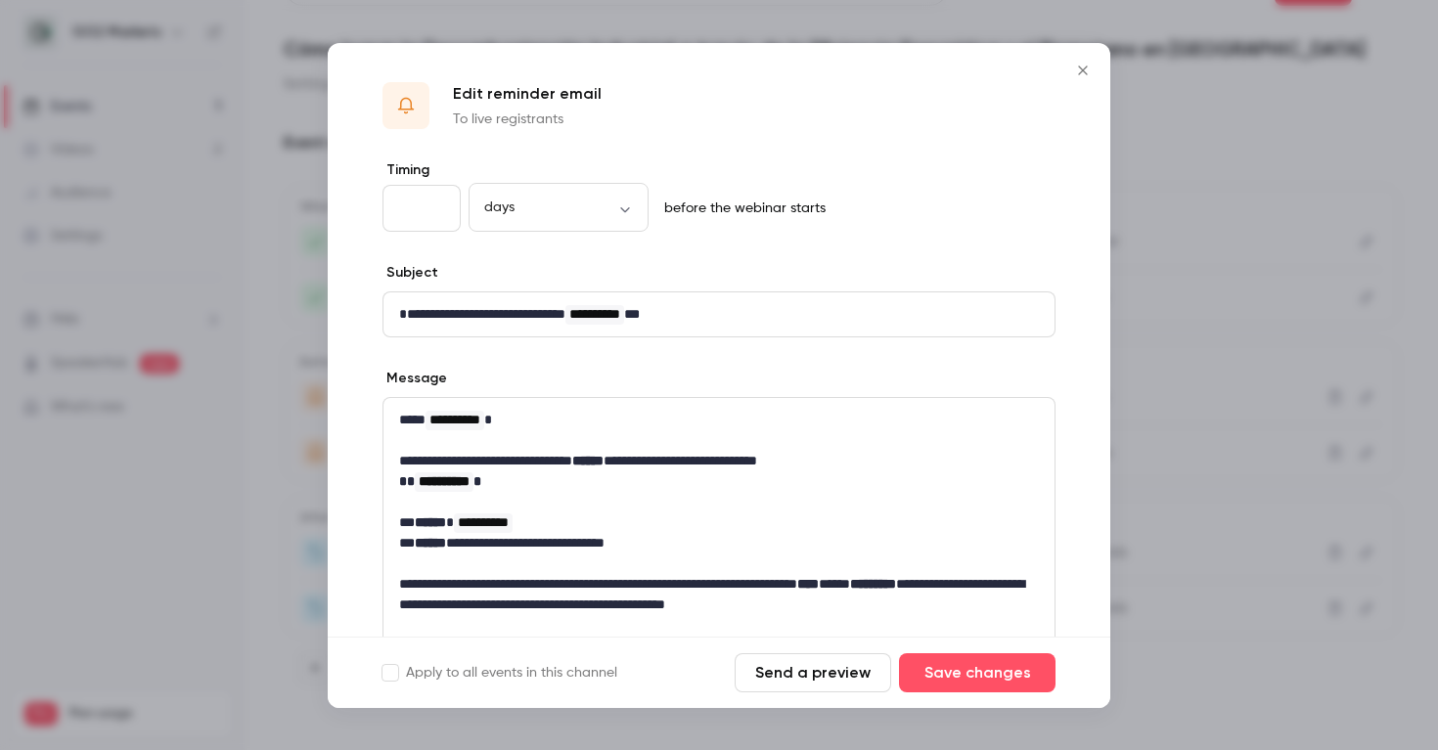 The height and width of the screenshot is (750, 1438). Describe the element at coordinates (527, 94) in the screenshot. I see `p: Edit reminder email` at that location.